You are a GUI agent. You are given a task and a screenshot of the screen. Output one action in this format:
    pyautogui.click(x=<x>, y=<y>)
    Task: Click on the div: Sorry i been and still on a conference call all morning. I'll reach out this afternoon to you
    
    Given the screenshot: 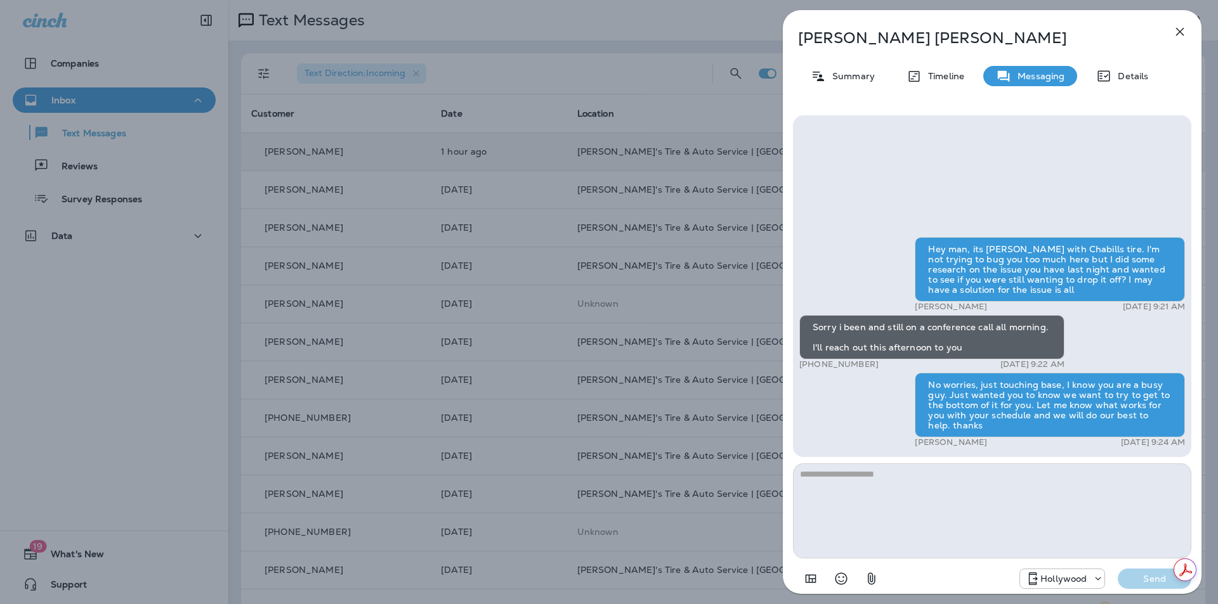 What is the action you would take?
    pyautogui.click(x=932, y=337)
    